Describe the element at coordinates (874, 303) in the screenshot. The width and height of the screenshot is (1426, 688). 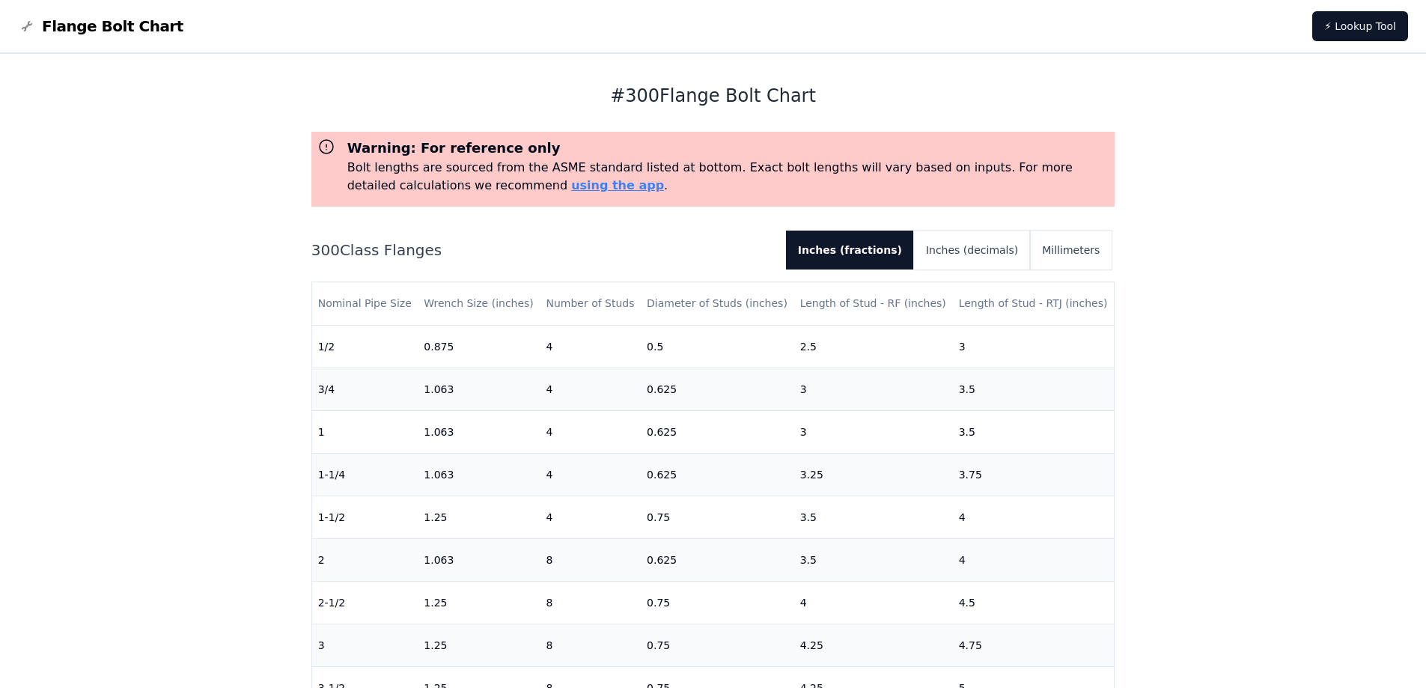
I see `th: Length of Stud - RF (inches)` at that location.